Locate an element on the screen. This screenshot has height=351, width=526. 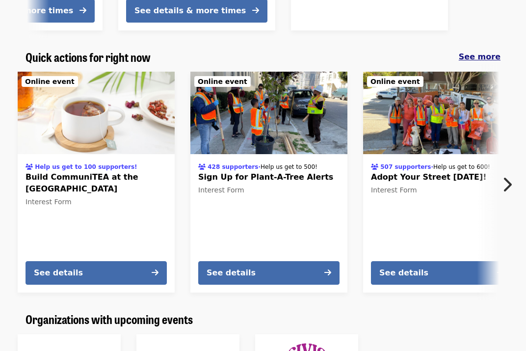
span: 428 supporters is located at coordinates (232, 167).